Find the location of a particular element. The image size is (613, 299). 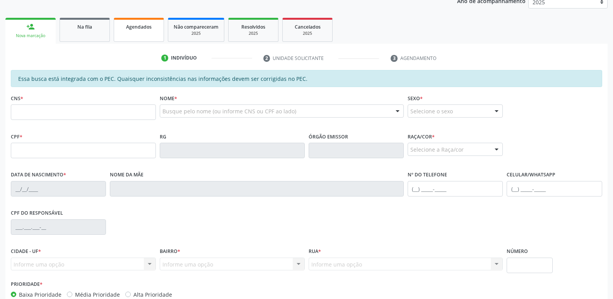

label: Nº do Telefone is located at coordinates (428, 175).